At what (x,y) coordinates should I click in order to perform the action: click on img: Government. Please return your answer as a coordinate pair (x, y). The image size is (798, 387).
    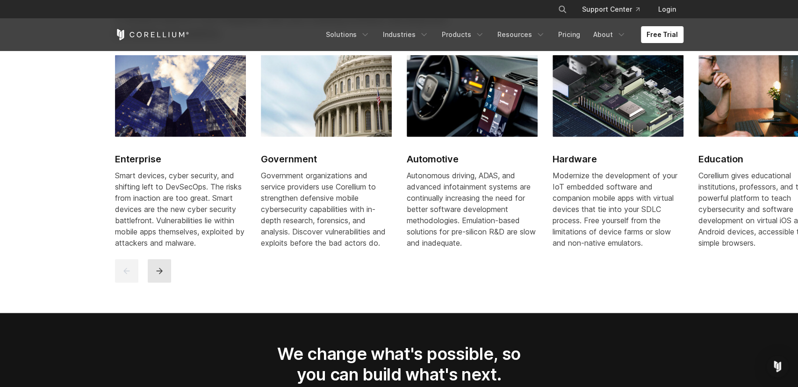
    Looking at the image, I should click on (326, 95).